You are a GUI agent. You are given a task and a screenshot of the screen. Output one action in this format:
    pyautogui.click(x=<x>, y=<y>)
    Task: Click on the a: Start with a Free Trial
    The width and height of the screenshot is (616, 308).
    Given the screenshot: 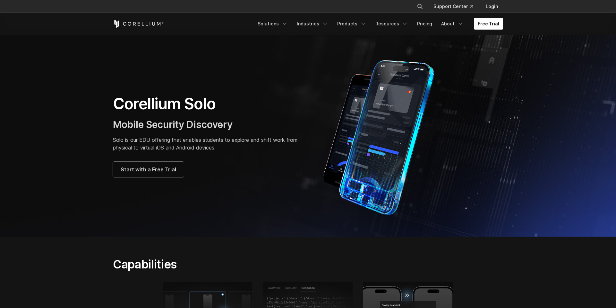 What is the action you would take?
    pyautogui.click(x=148, y=169)
    